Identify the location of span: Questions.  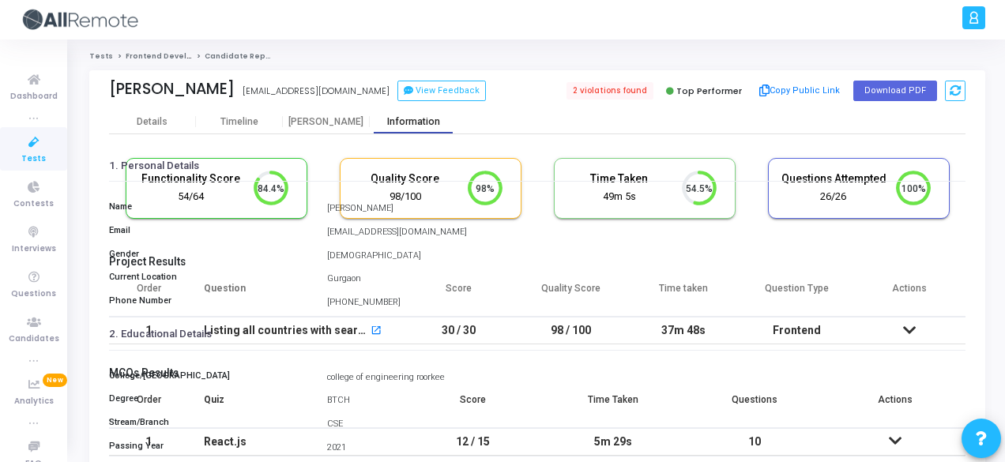
(33, 294).